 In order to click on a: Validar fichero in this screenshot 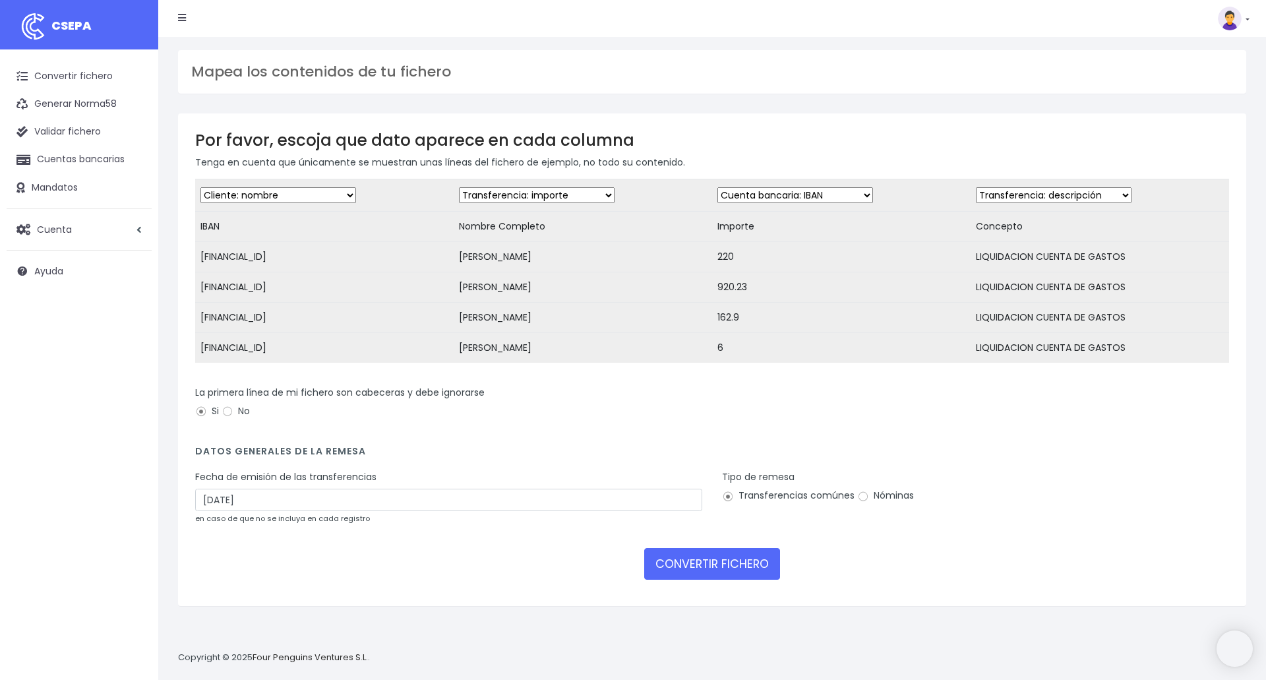, I will do `click(79, 132)`.